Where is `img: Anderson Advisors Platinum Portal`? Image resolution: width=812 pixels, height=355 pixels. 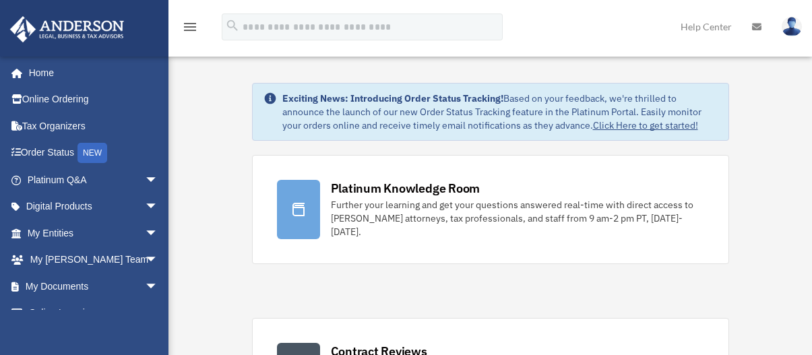 img: Anderson Advisors Platinum Portal is located at coordinates (67, 29).